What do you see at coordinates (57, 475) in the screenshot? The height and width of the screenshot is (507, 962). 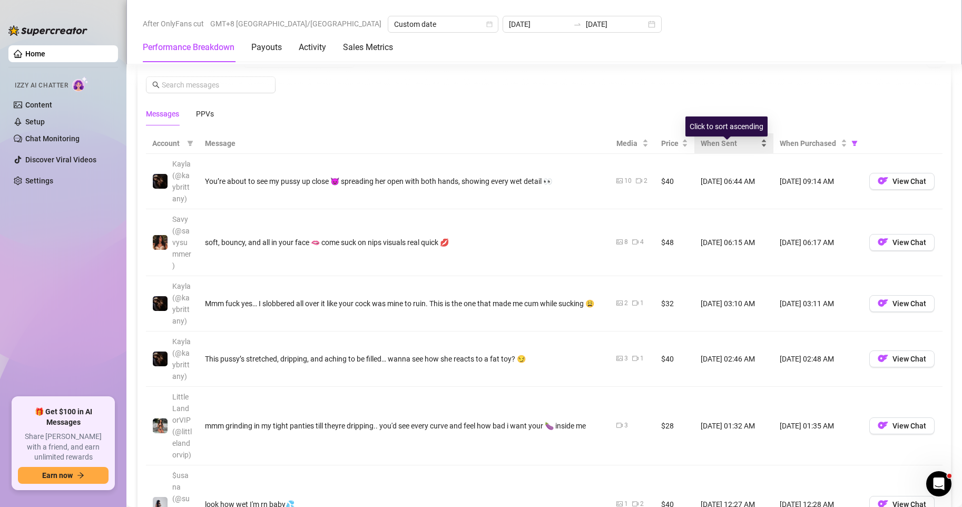 I see `span: Earn now` at bounding box center [57, 475].